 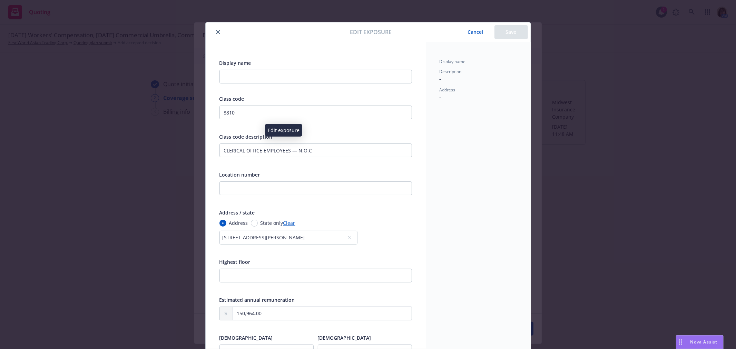 I want to click on span: Estimated annual remuneration, so click(x=257, y=300).